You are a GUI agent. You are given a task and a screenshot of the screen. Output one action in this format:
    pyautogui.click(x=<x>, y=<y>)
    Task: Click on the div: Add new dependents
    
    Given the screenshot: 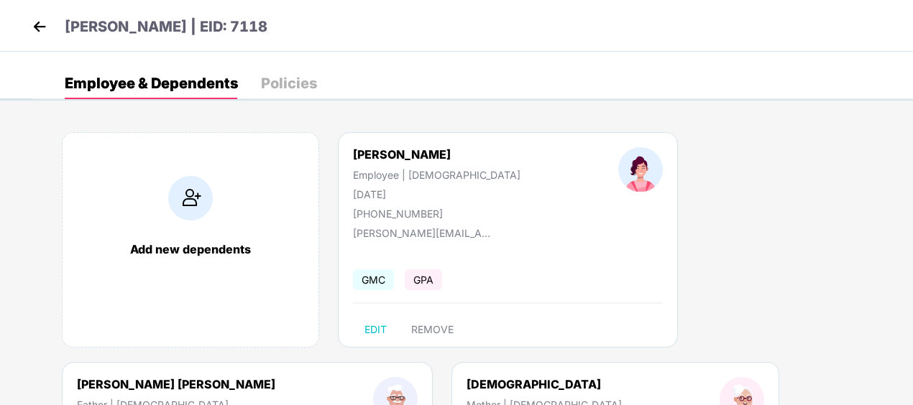 What is the action you would take?
    pyautogui.click(x=190, y=249)
    